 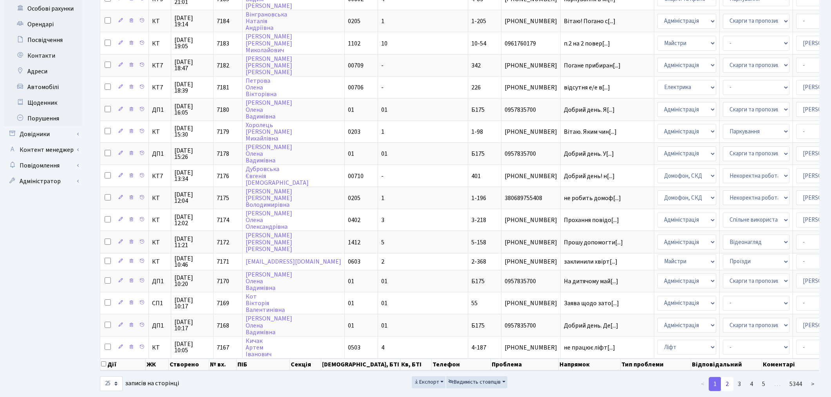 What do you see at coordinates (354, 132) in the screenshot?
I see `span: 0203` at bounding box center [354, 132].